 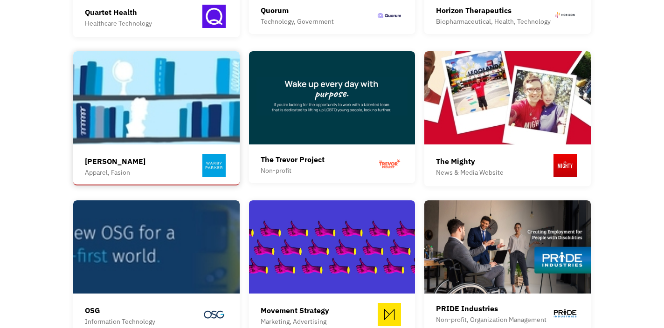 I want to click on div: The Trevor Project, so click(x=292, y=159).